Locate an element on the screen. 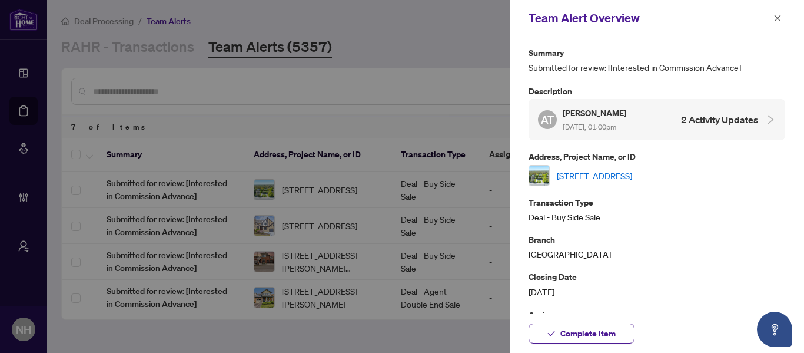  h4: 2 Activity Updates is located at coordinates (720, 120).